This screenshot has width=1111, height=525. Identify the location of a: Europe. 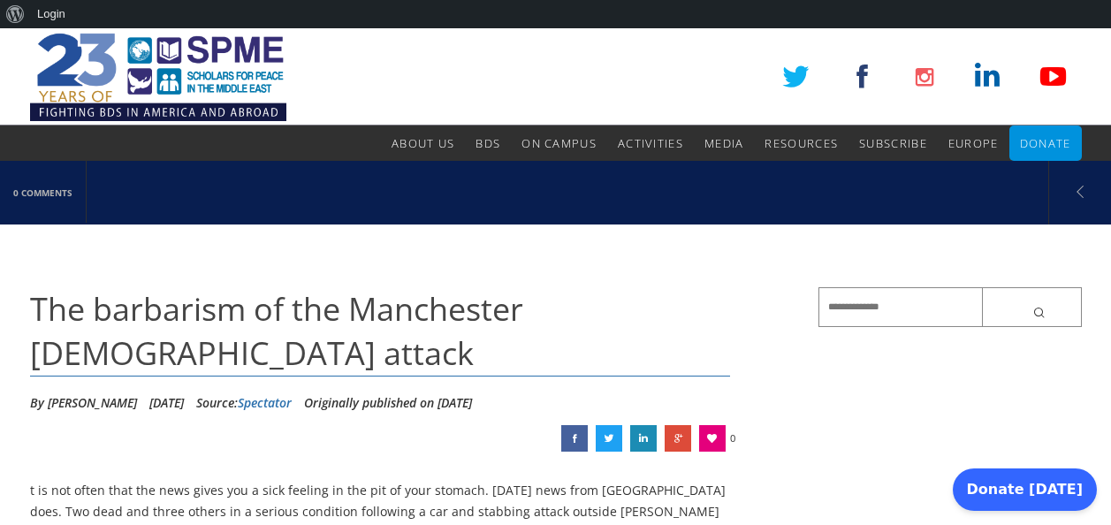
(973, 143).